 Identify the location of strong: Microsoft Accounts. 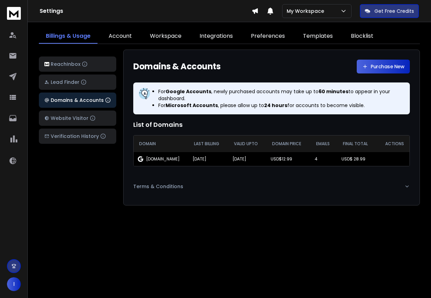
(192, 106).